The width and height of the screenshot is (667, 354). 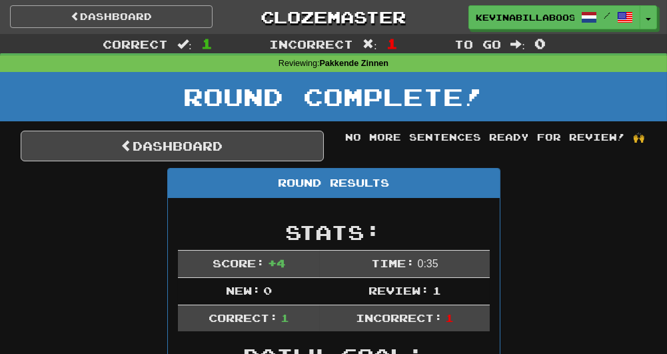 What do you see at coordinates (333, 97) in the screenshot?
I see `h1: Round Complete!` at bounding box center [333, 97].